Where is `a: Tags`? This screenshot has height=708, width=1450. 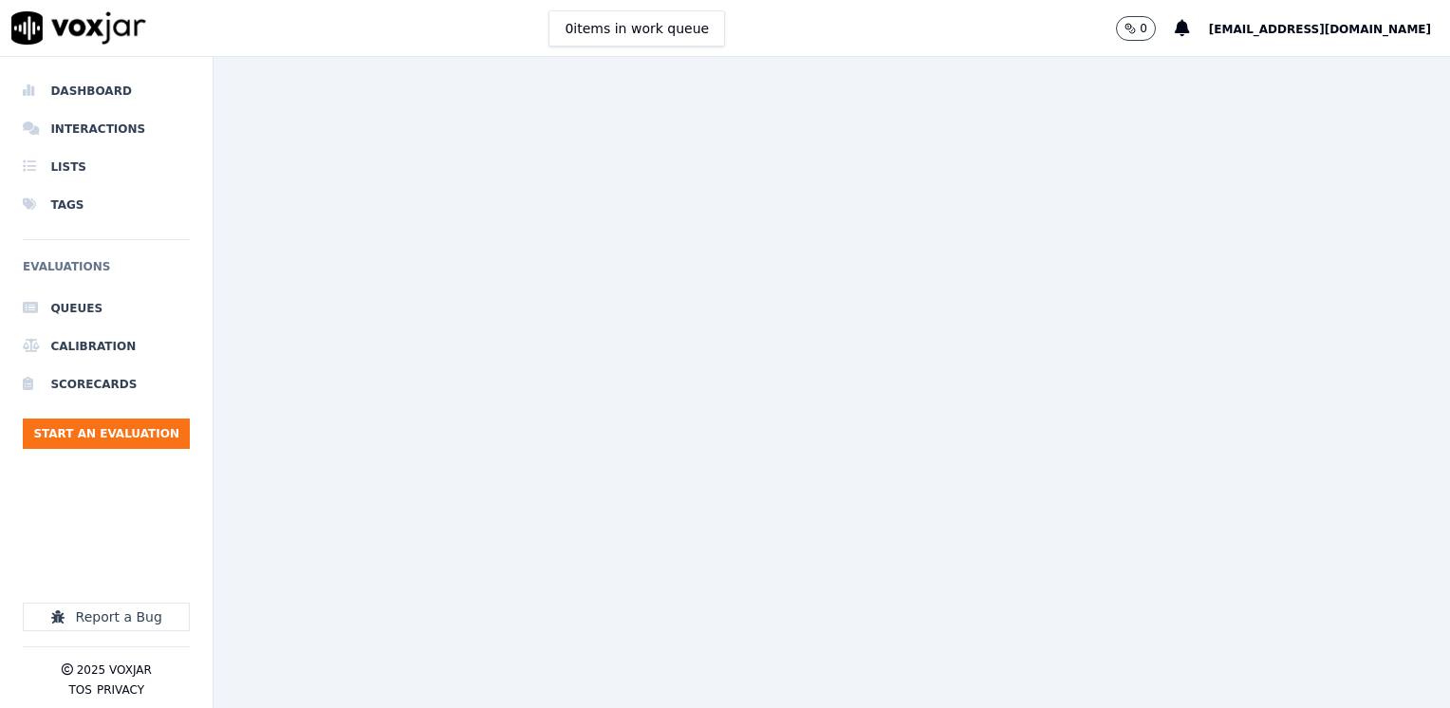 a: Tags is located at coordinates (106, 205).